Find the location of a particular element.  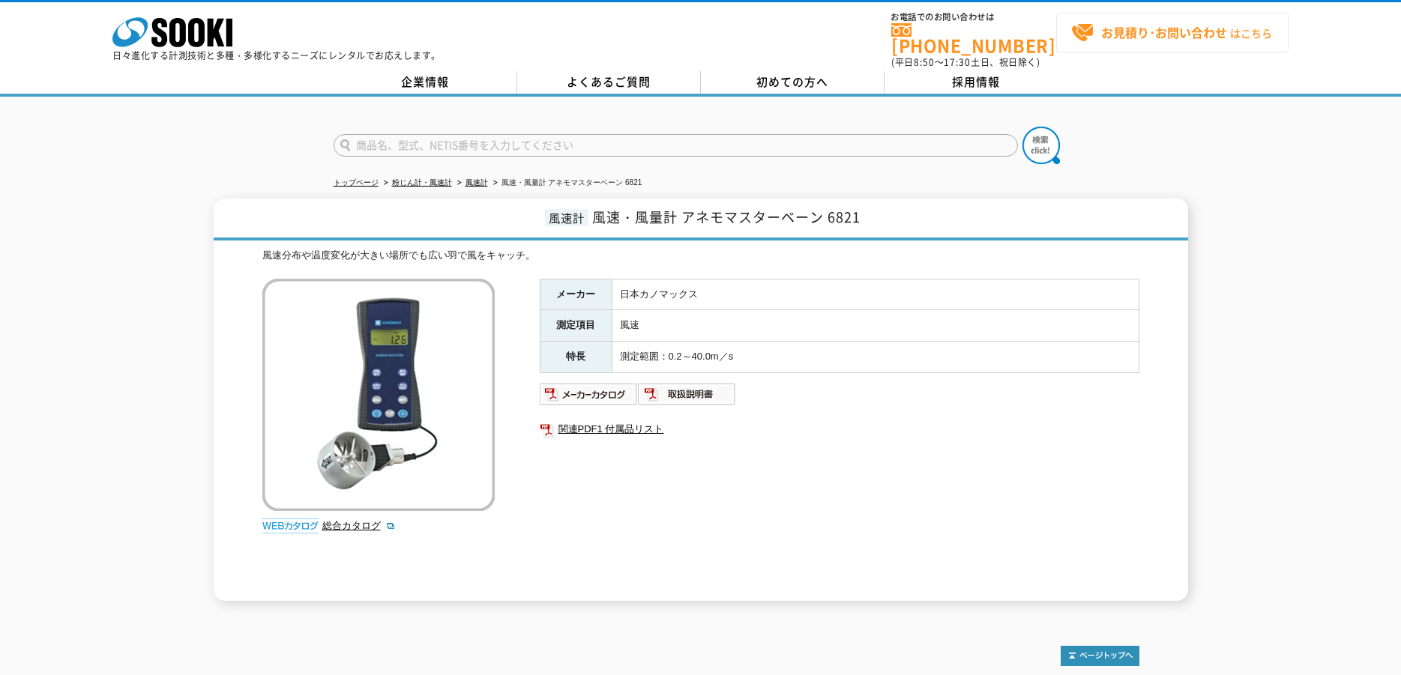

span: 風速計 is located at coordinates (567, 217).